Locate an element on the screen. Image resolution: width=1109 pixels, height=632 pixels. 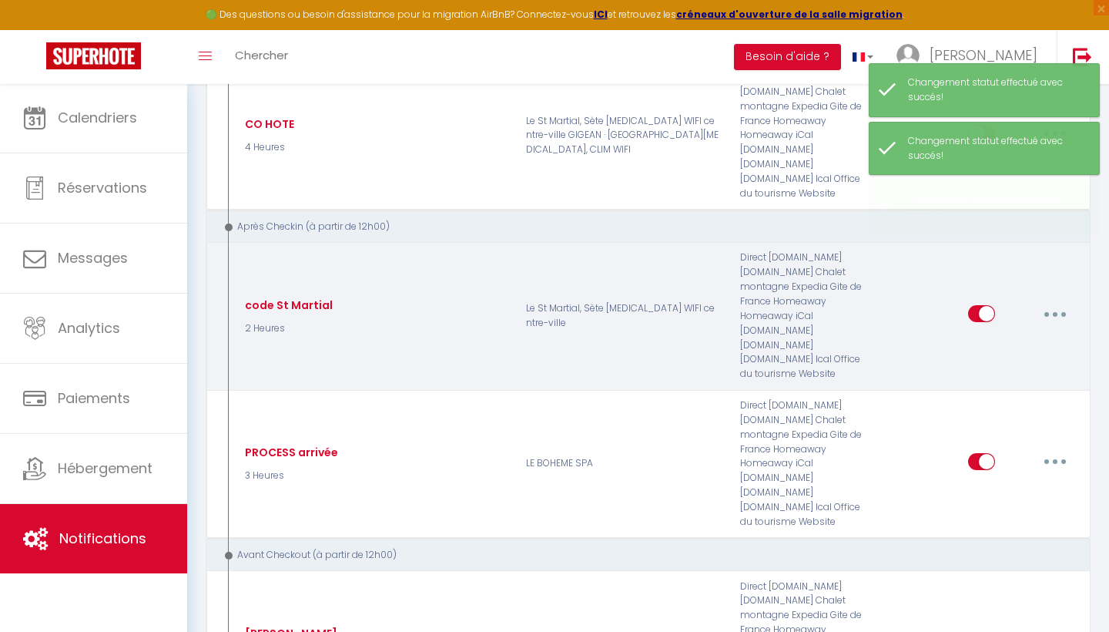
div: code St Martial is located at coordinates (287, 305).